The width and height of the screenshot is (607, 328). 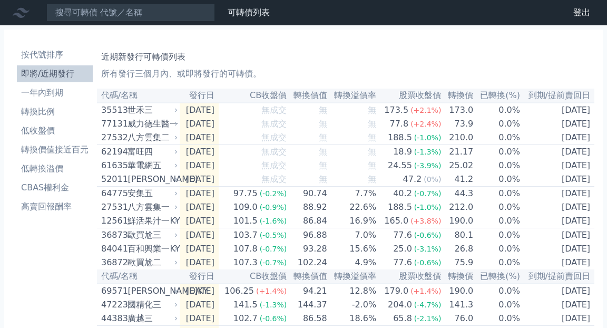 What do you see at coordinates (307, 304) in the screenshot?
I see `td: 144.37` at bounding box center [307, 304].